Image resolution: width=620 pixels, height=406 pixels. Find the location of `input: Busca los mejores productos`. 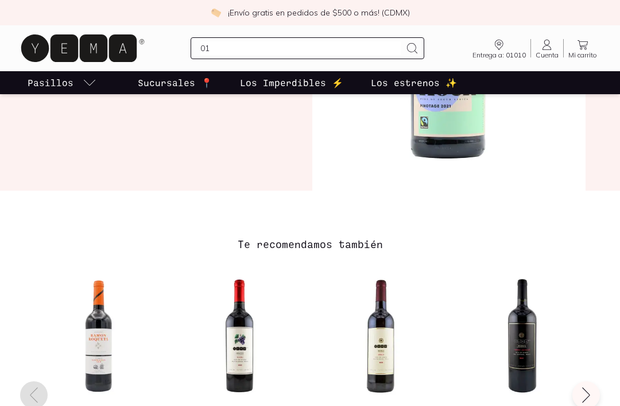

input: Busca los mejores productos is located at coordinates (300, 48).